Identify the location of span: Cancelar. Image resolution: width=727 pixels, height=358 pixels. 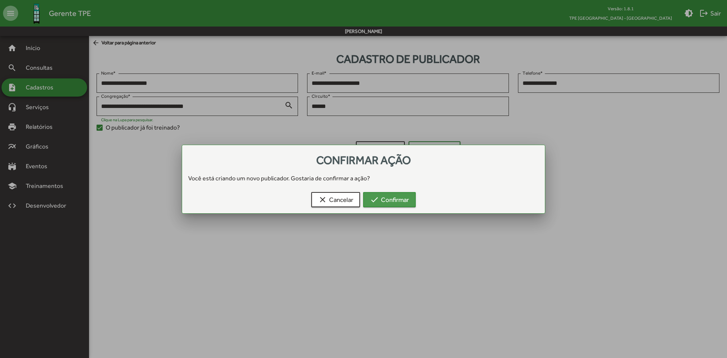
(336, 200).